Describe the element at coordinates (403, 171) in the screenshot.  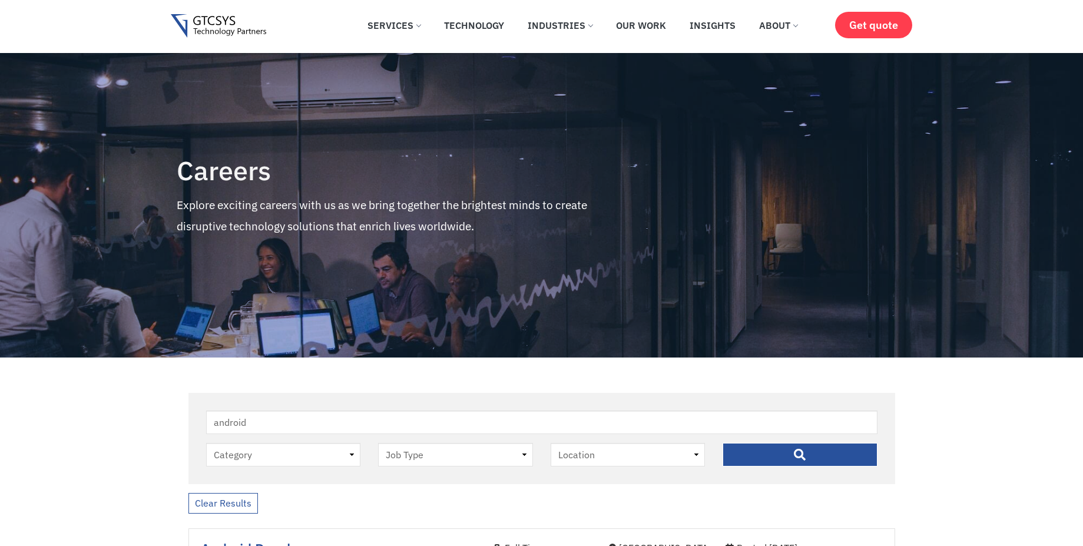
I see `h4: Careers` at that location.